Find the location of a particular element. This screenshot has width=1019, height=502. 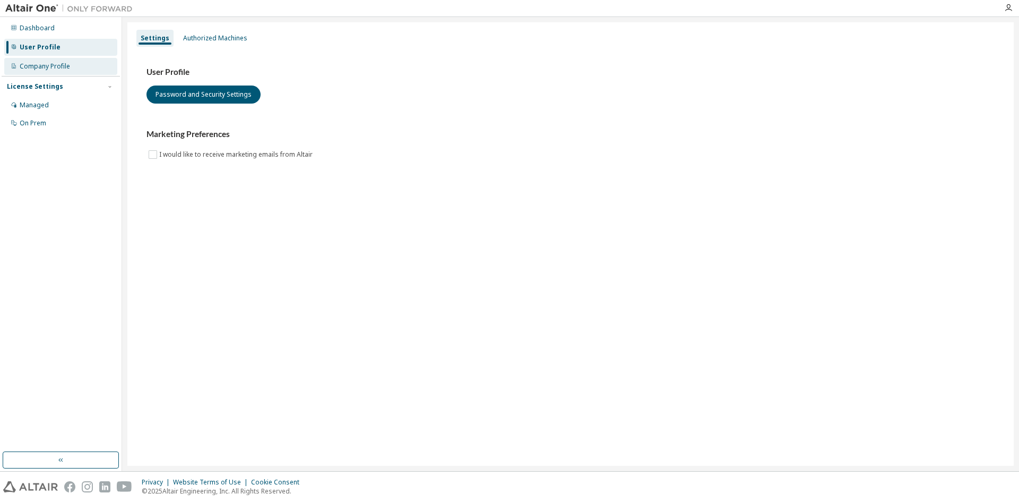

label: I would like to receive marketing emails from Altair is located at coordinates (237, 154).